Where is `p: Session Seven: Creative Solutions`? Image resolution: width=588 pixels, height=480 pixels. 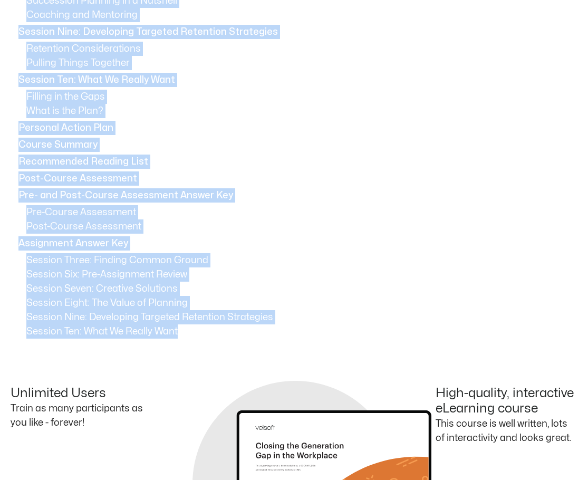
p: Session Seven: Creative Solutions is located at coordinates (302, 289).